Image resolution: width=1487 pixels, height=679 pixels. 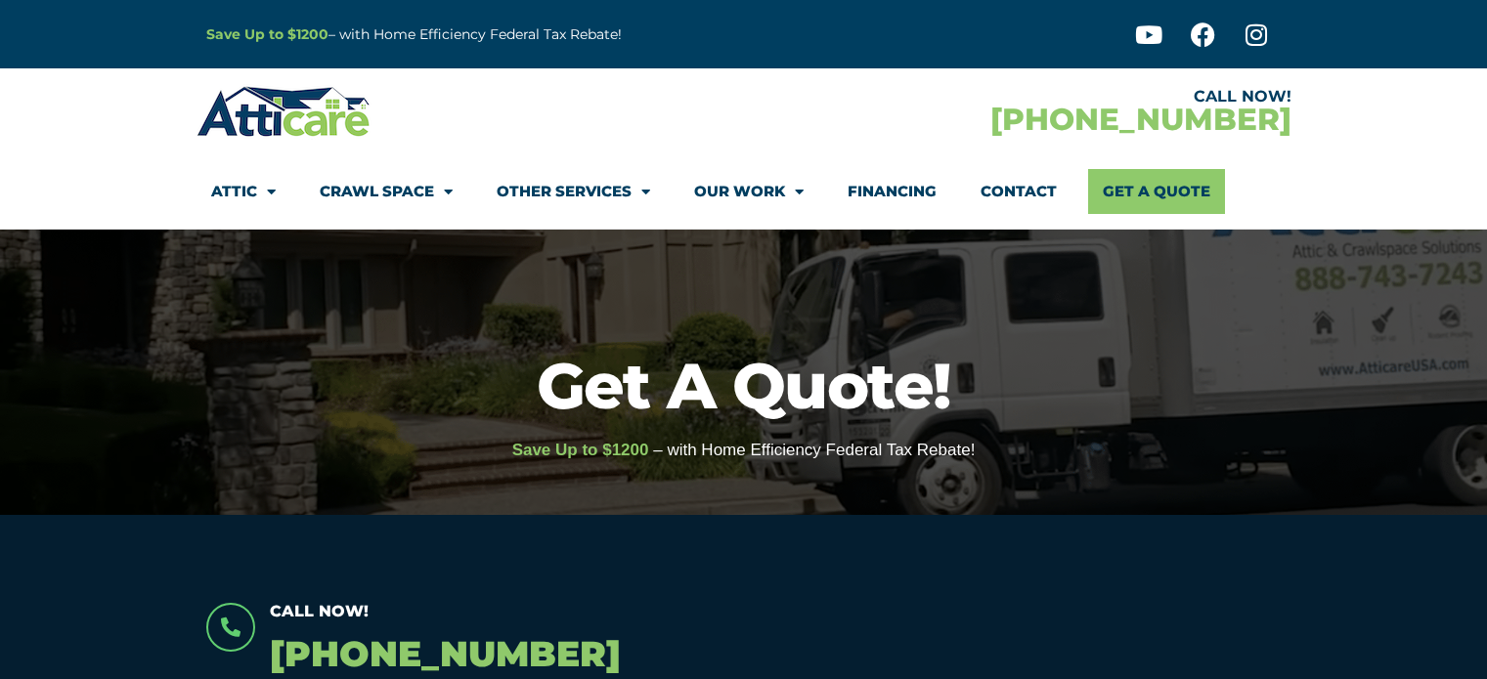 I want to click on a: Financing, so click(x=891, y=192).